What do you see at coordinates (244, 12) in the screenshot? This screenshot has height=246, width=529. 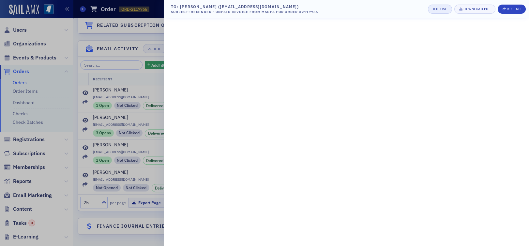 I see `div: Subject: Reminder - Unpaid Invoice from MSCPA for Order #2117766` at bounding box center [244, 12].